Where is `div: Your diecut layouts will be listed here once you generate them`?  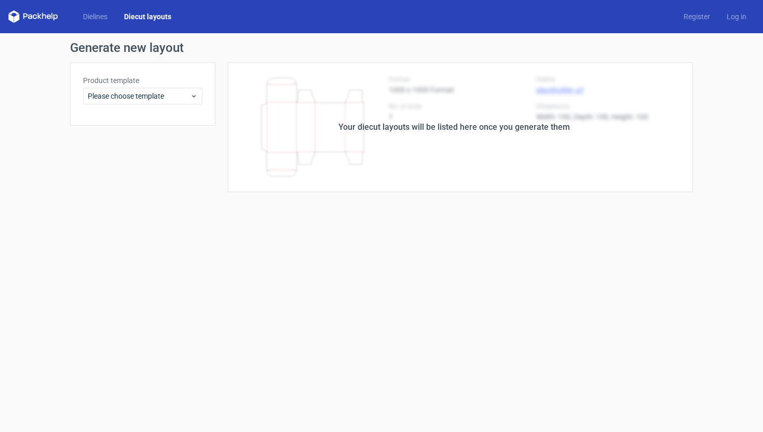 div: Your diecut layouts will be listed here once you generate them is located at coordinates (454, 127).